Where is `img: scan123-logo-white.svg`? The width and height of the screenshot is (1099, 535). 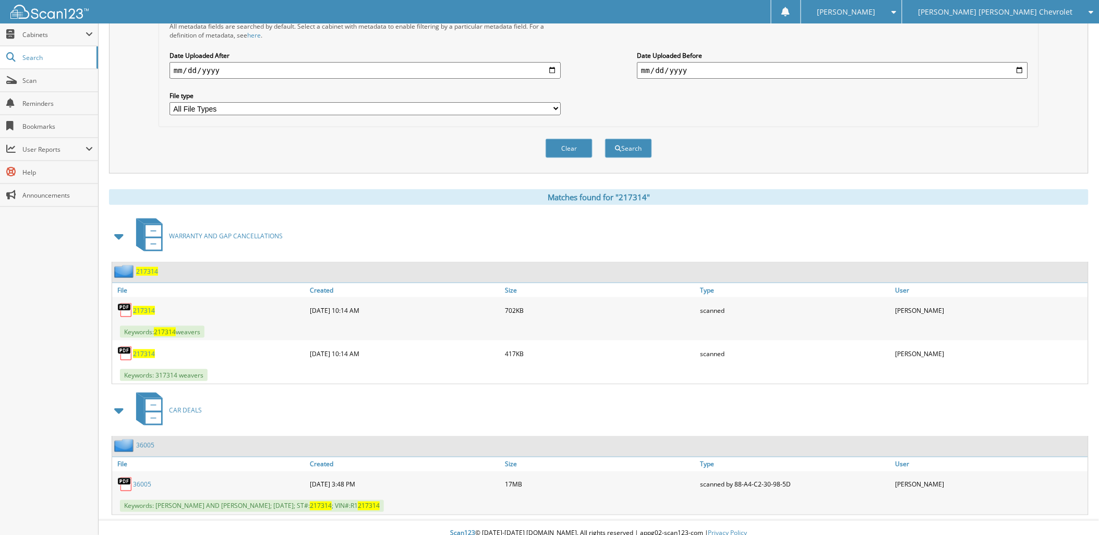 img: scan123-logo-white.svg is located at coordinates (50, 11).